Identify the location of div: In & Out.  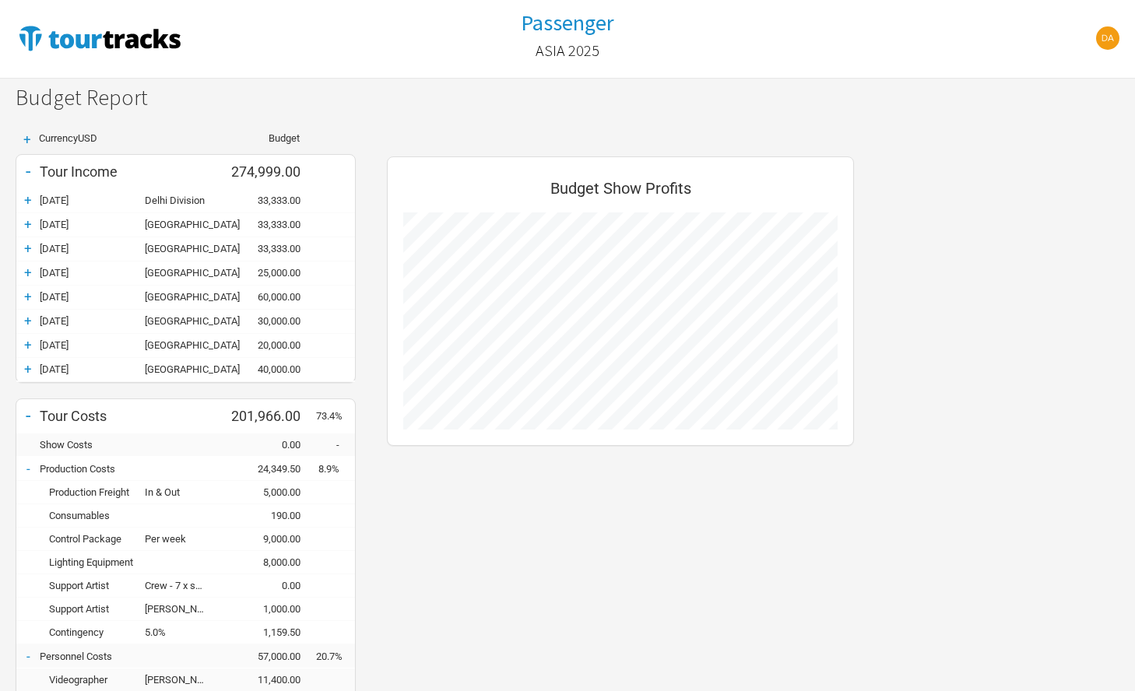
(184, 492).